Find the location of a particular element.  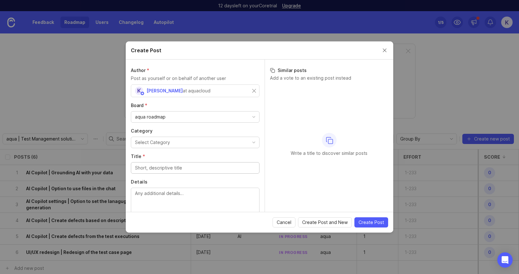

div: Select Category is located at coordinates (152, 142).